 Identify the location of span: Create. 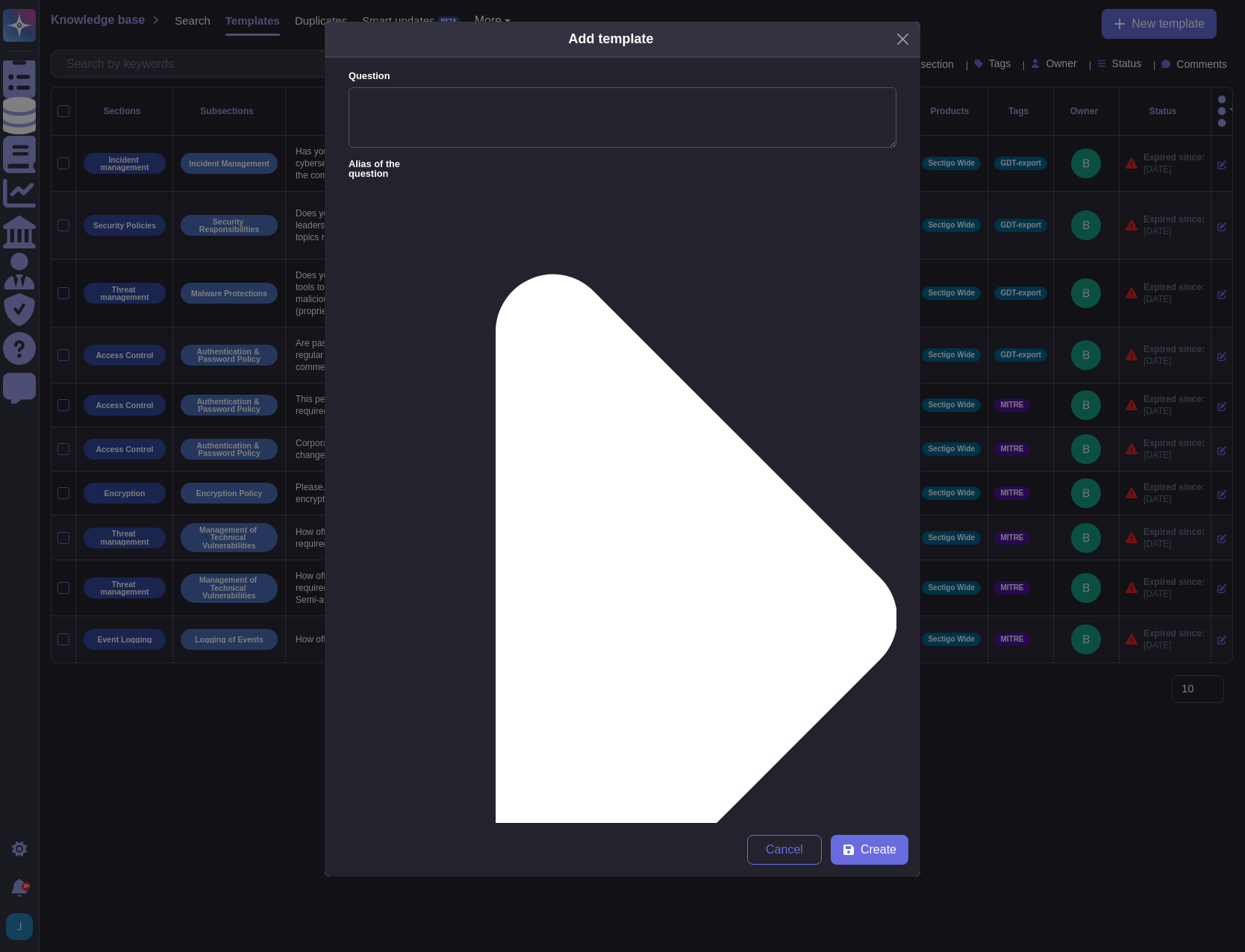
(879, 850).